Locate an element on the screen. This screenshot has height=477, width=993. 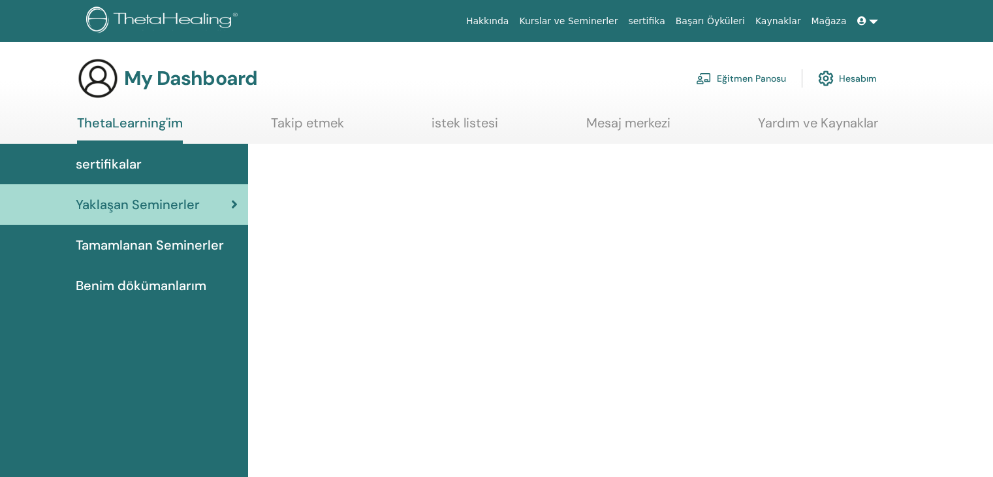
a: Yardım ve Kaynaklar is located at coordinates (818, 127).